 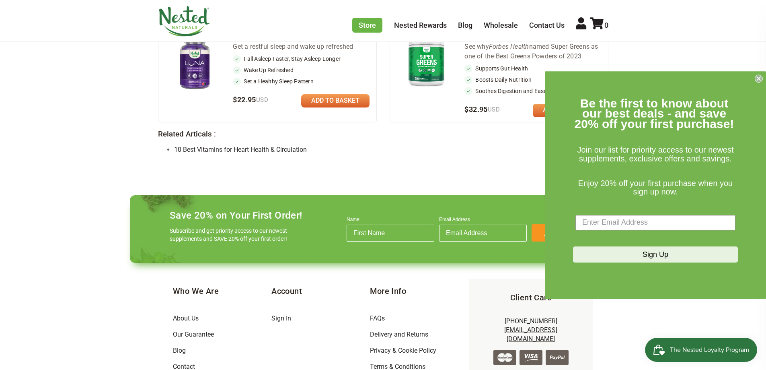 What do you see at coordinates (531, 297) in the screenshot?
I see `h5: Client Care` at bounding box center [531, 297].